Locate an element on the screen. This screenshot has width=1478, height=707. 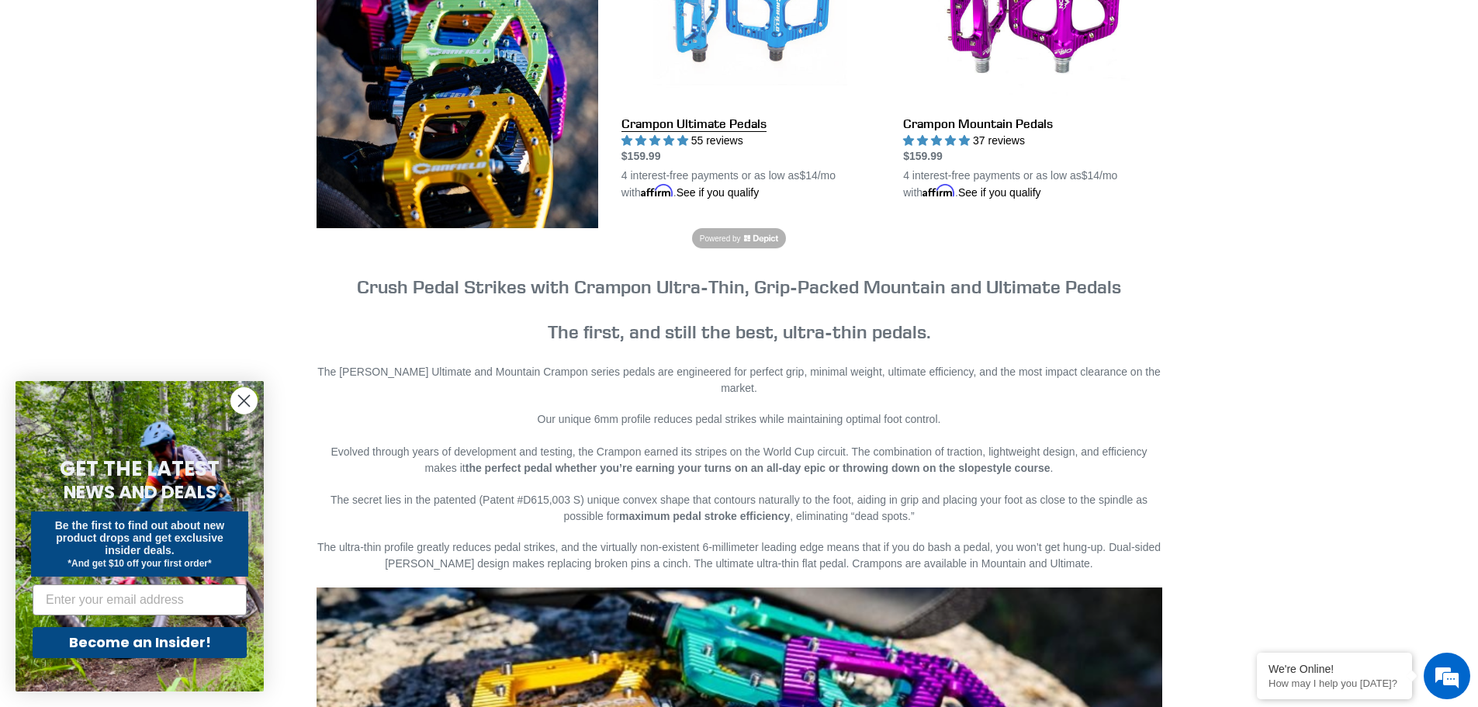
strong: maximum pedal stroke efficiency is located at coordinates (705, 516).